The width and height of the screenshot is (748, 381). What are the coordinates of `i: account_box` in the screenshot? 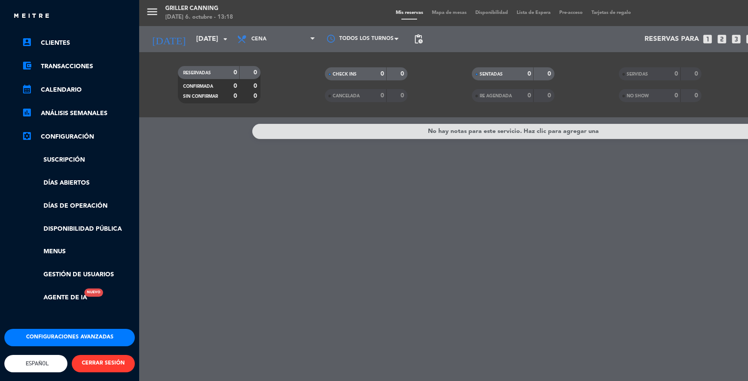 It's located at (27, 42).